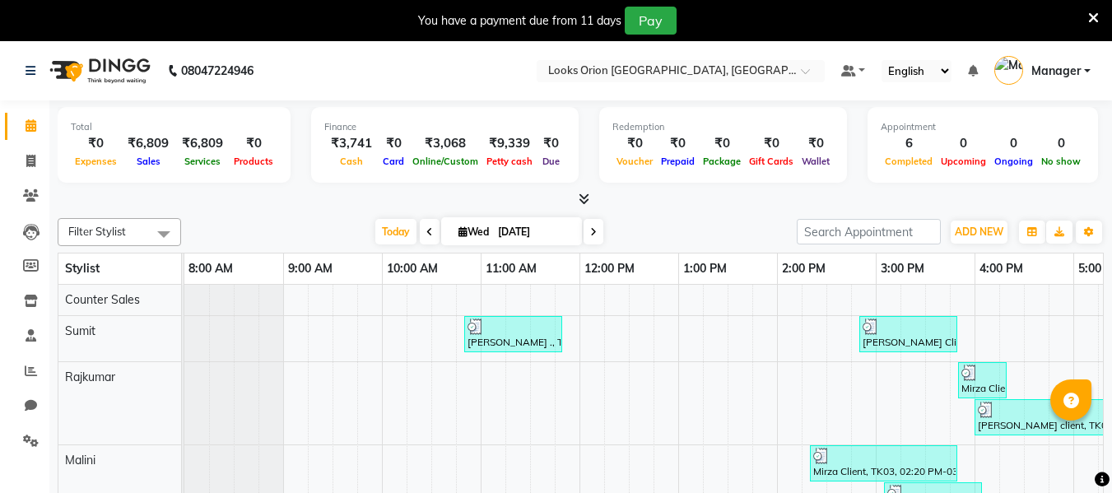  I want to click on span: No show, so click(1061, 161).